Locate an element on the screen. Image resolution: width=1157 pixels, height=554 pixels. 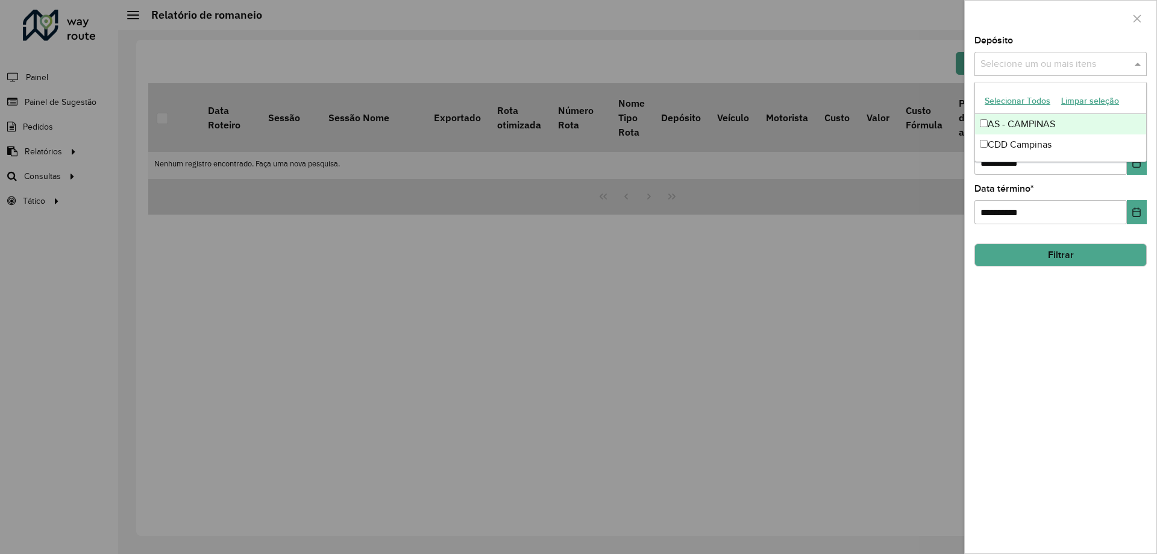
button: Limpar seleção is located at coordinates (1090, 101).